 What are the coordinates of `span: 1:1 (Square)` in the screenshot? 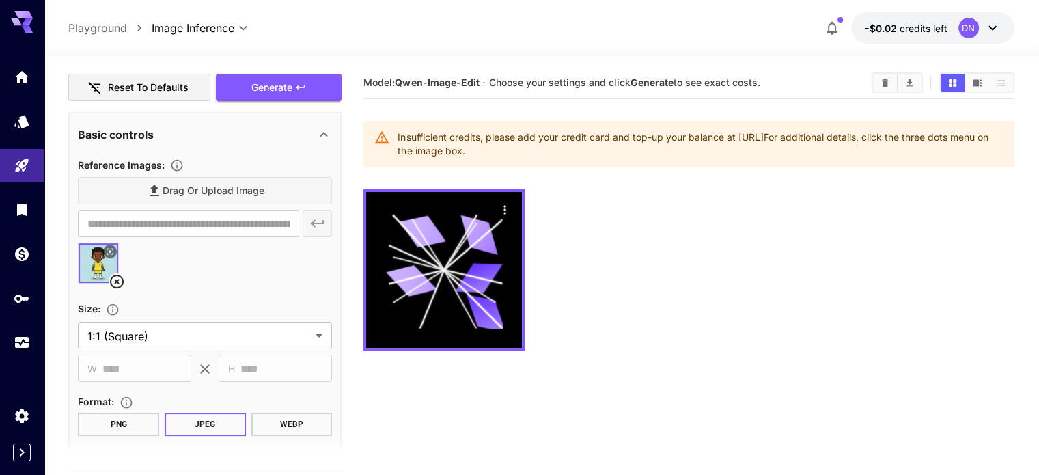 It's located at (199, 336).